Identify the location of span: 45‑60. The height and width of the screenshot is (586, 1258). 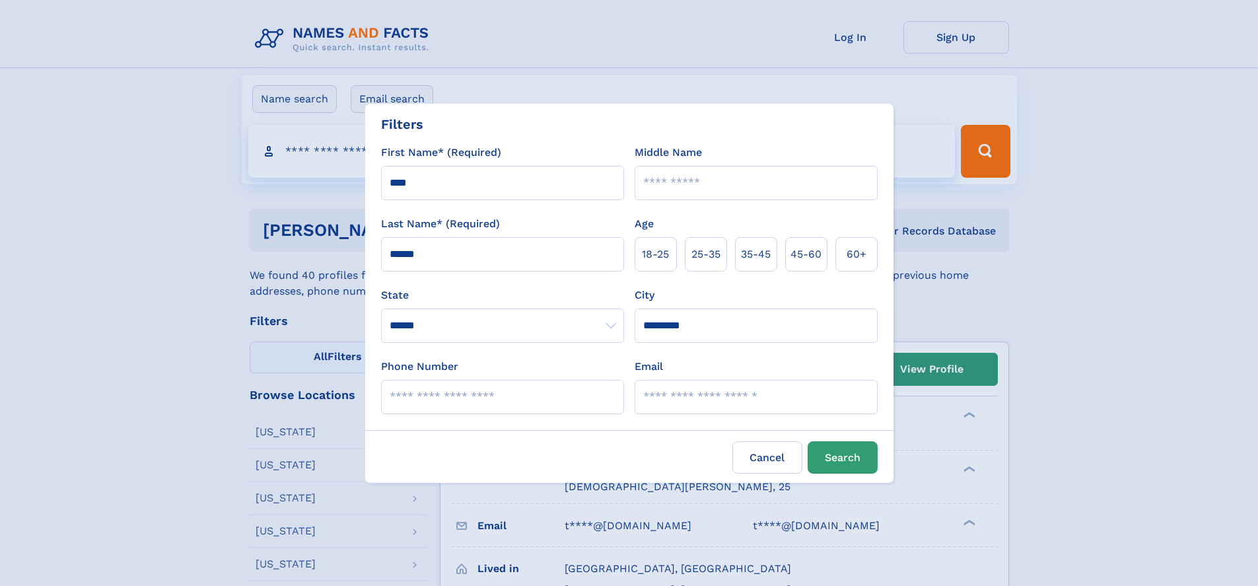
(806, 254).